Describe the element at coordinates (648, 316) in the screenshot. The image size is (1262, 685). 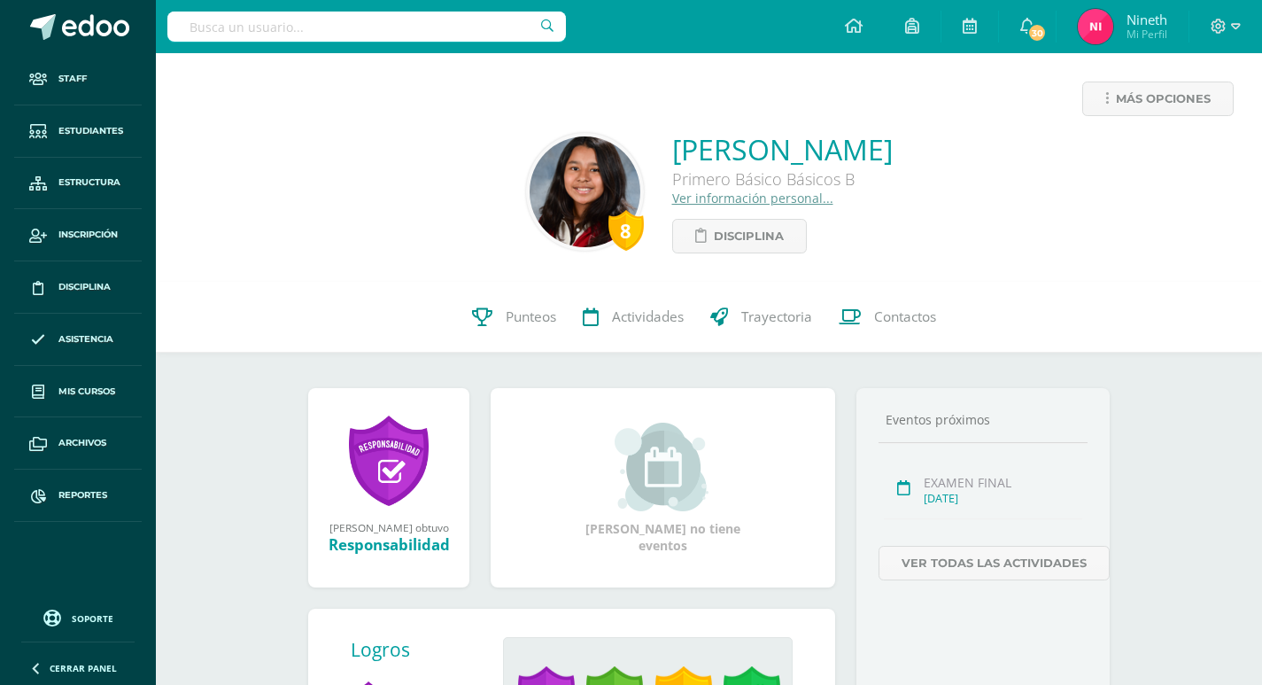
I see `span: Actividades` at that location.